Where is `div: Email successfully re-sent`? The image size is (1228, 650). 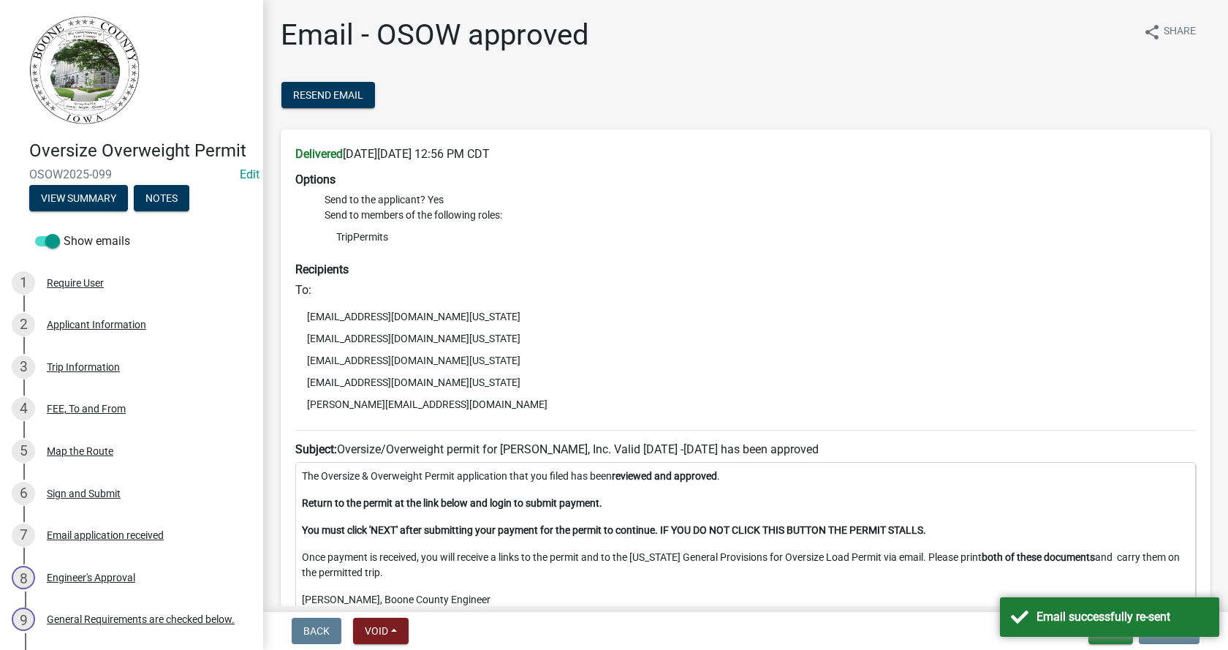 div: Email successfully re-sent is located at coordinates (1122, 617).